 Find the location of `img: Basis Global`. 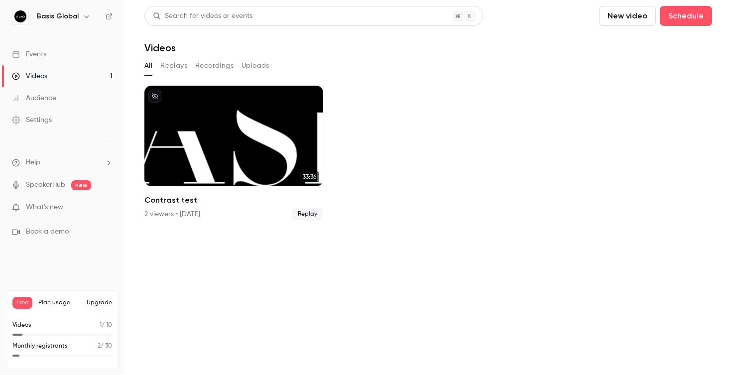

img: Basis Global is located at coordinates (20, 16).